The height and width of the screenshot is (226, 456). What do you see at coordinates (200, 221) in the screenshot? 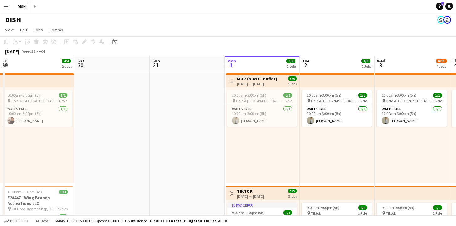
I see `span: Total Budgeted 118 627.50 DH` at bounding box center [200, 221].